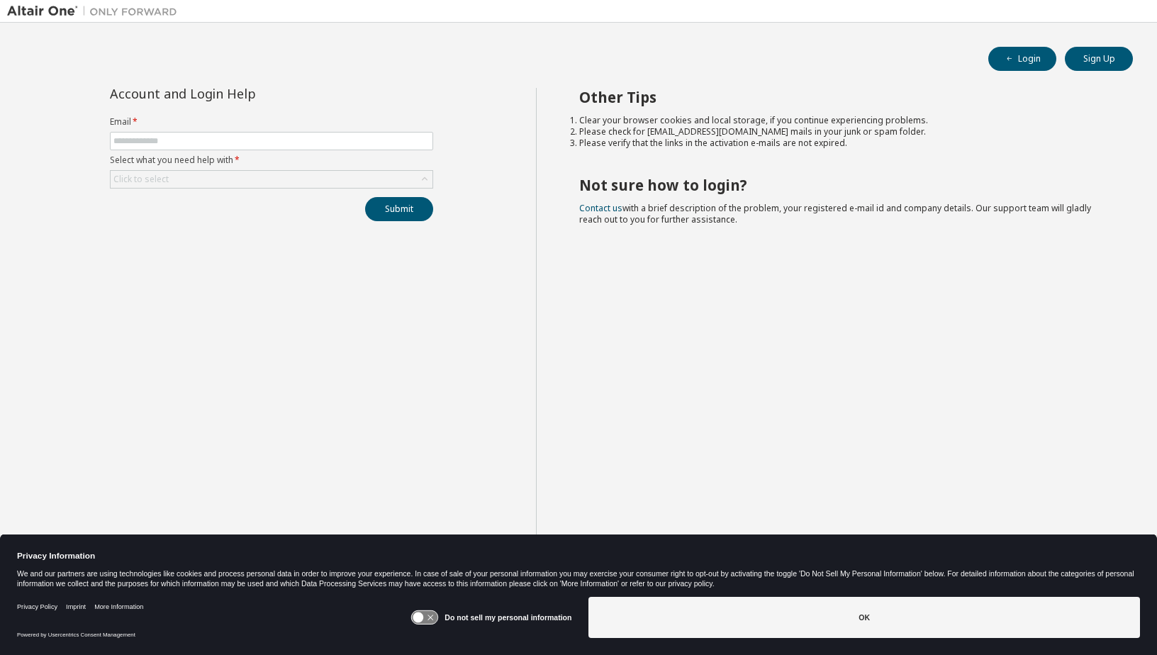 Image resolution: width=1157 pixels, height=655 pixels. I want to click on a: Contact us, so click(600, 208).